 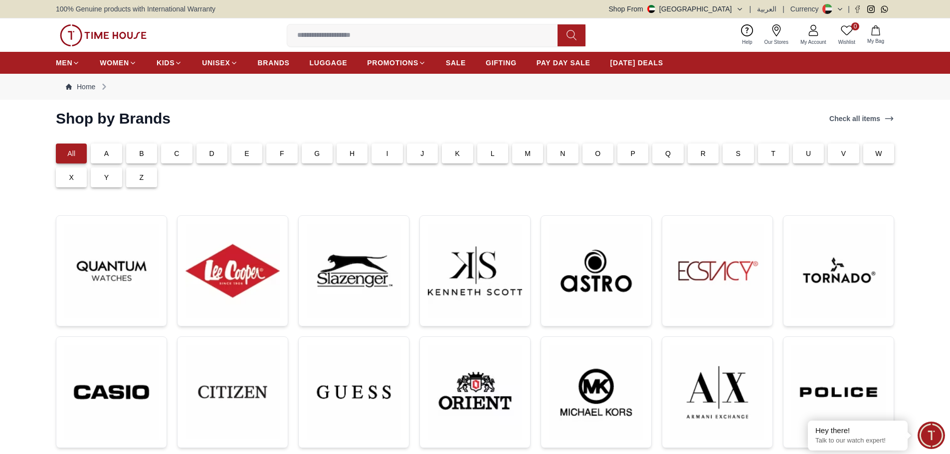 I want to click on p: F, so click(x=282, y=154).